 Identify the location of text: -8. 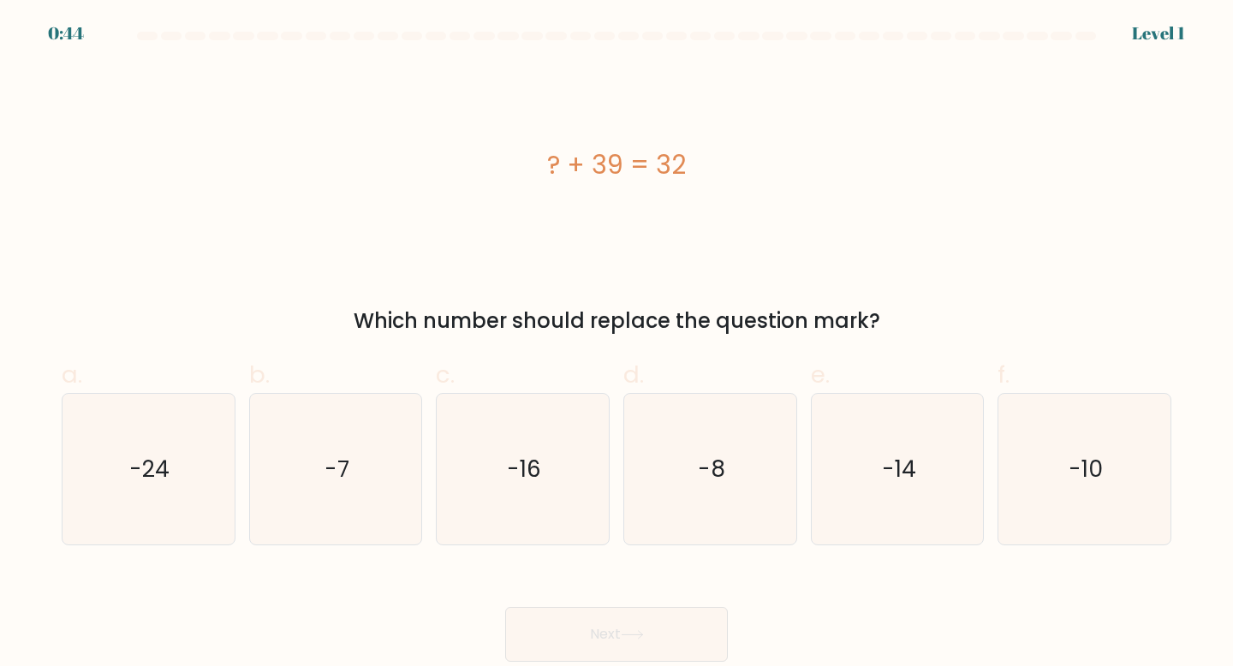
(712, 468).